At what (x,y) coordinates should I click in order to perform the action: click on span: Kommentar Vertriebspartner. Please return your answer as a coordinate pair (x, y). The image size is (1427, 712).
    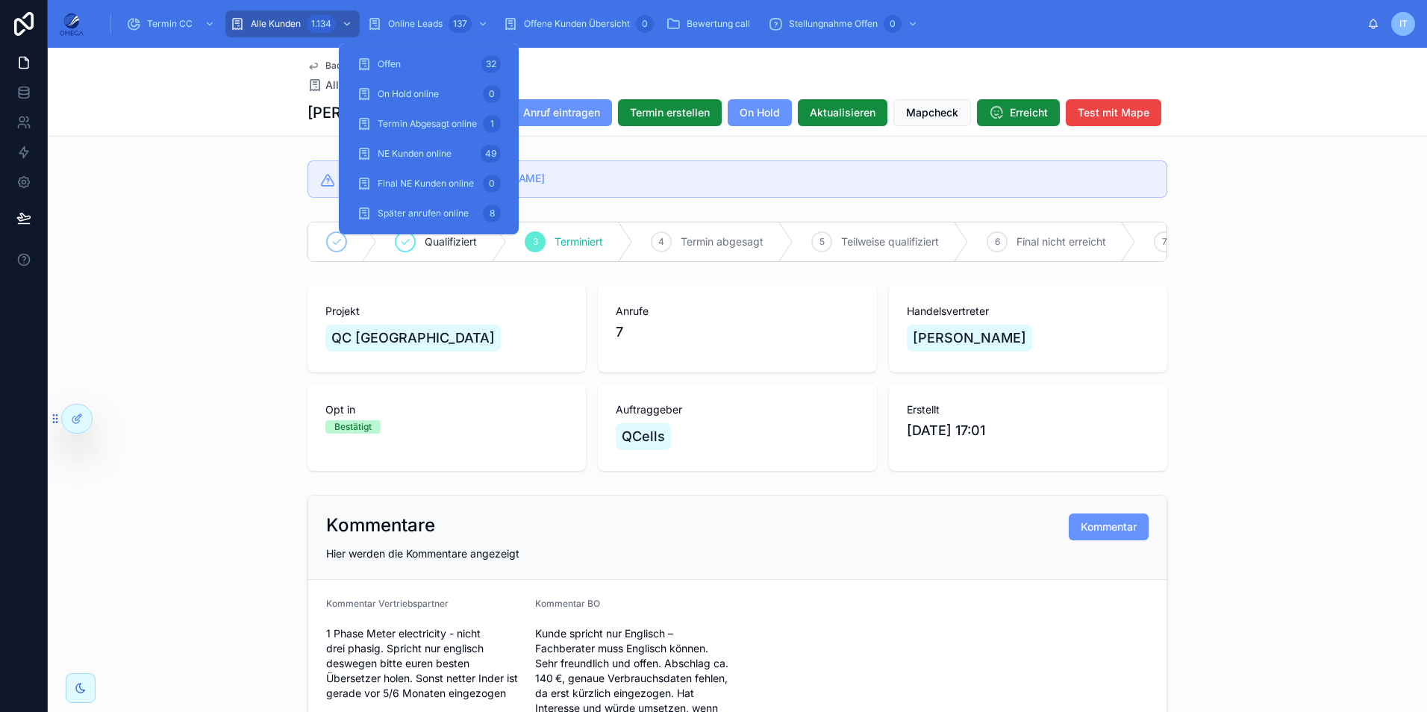
    Looking at the image, I should click on (387, 603).